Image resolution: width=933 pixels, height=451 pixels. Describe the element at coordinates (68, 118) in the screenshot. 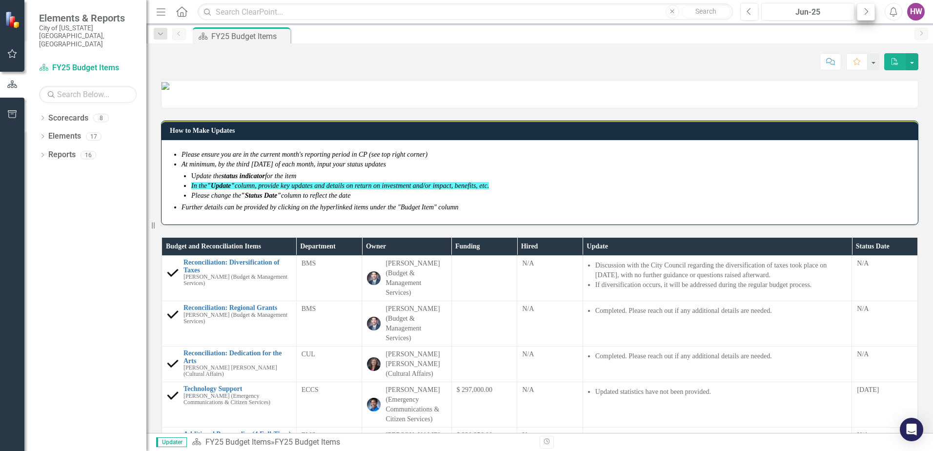

I see `a: Scorecards` at that location.